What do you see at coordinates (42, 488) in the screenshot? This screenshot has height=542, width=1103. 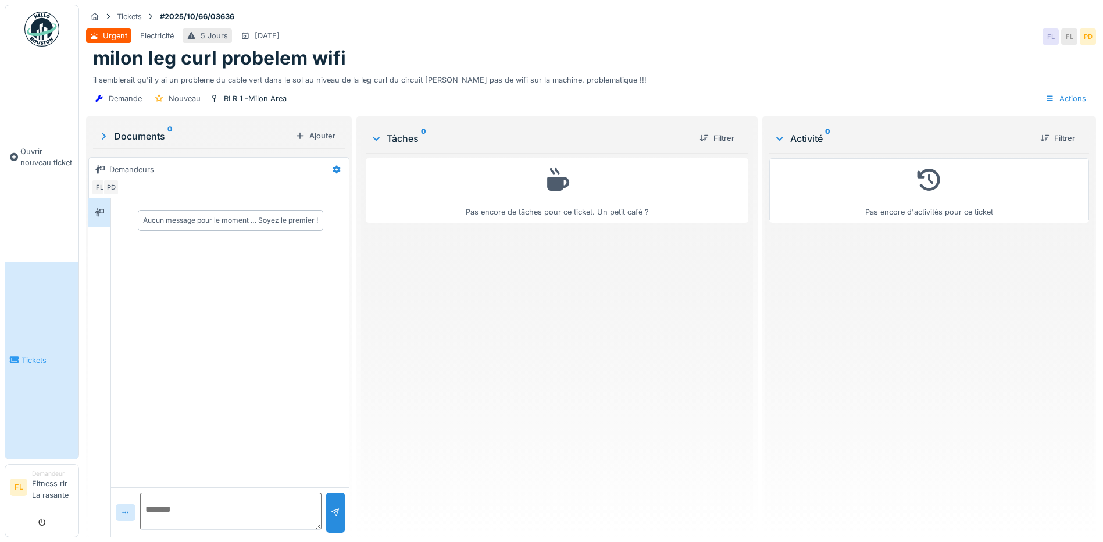 I see `a: FL DemandeurFitness rlr La rasante` at bounding box center [42, 488].